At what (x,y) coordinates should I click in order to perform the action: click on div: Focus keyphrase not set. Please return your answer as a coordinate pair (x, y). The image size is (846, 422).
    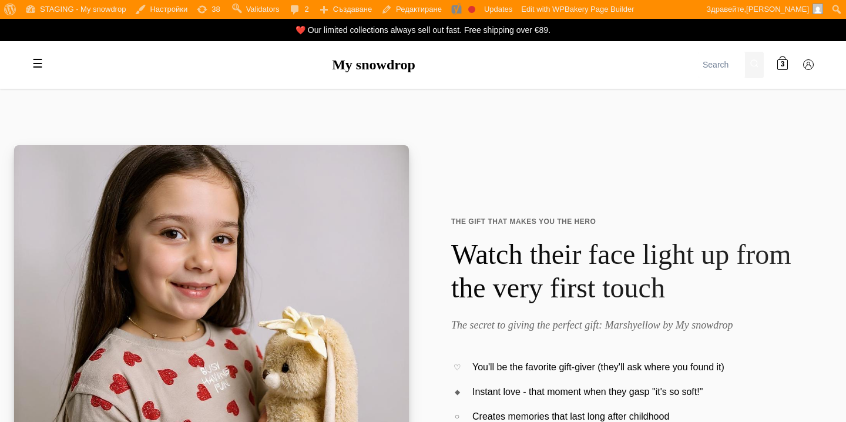
    Looking at the image, I should click on (472, 9).